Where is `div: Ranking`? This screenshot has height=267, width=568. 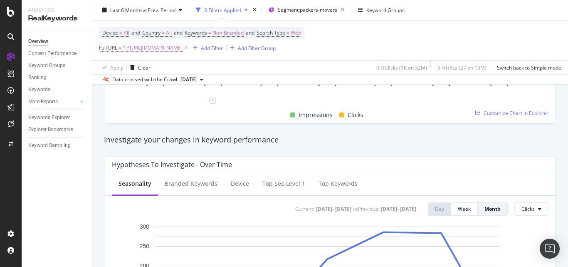 div: Ranking is located at coordinates (37, 77).